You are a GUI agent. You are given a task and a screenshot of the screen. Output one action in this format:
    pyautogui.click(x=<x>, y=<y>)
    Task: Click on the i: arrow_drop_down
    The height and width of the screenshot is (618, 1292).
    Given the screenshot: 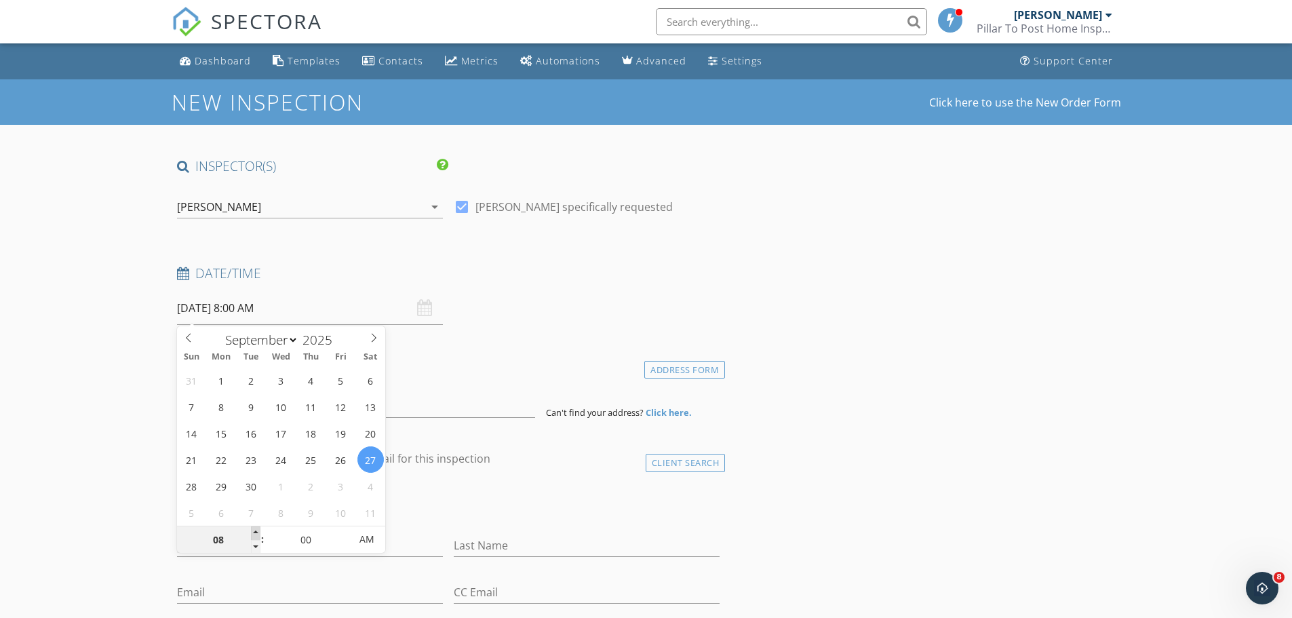 What is the action you would take?
    pyautogui.click(x=435, y=207)
    